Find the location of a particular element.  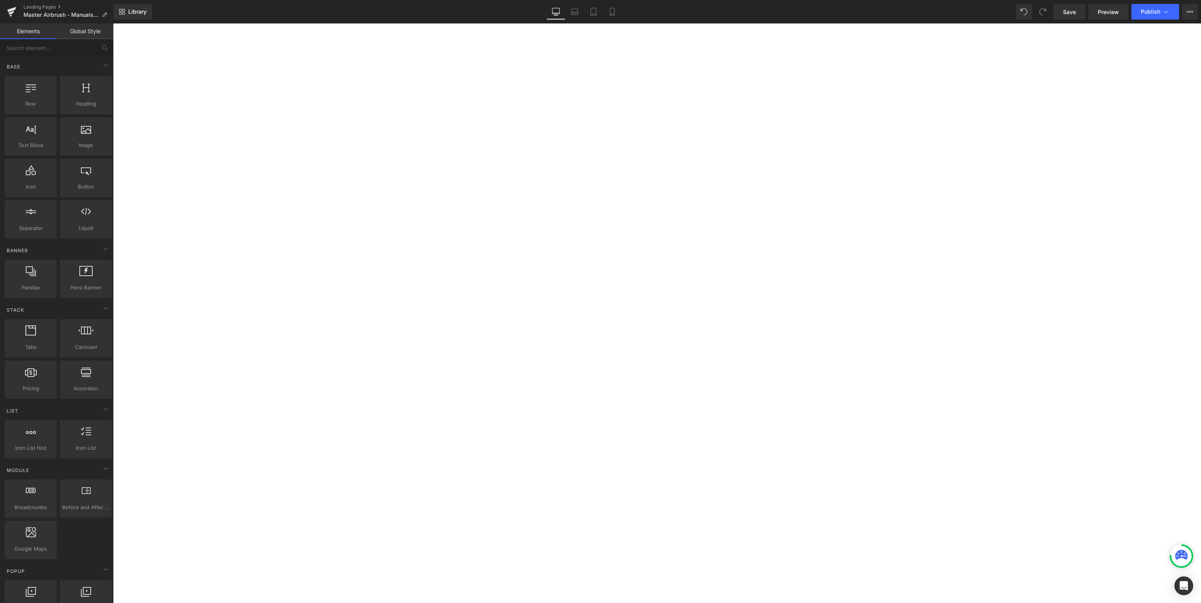

a: New Library is located at coordinates (133, 12).